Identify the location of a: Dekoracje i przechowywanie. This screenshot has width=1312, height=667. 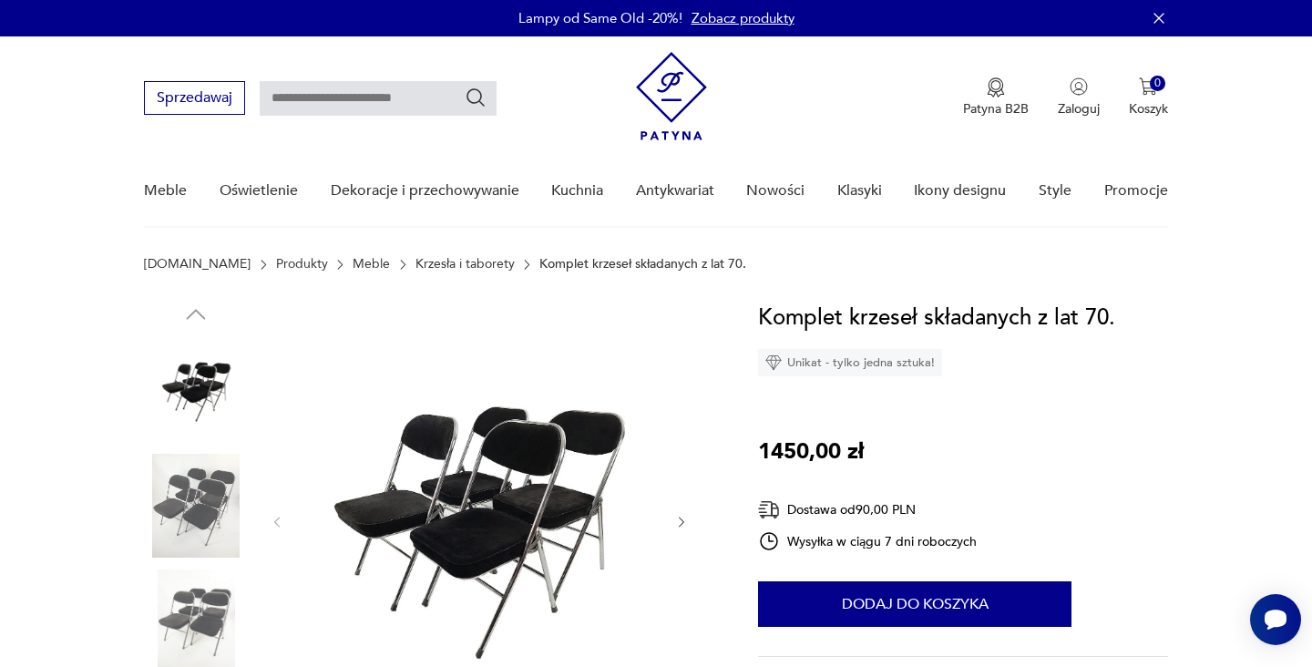
(425, 190).